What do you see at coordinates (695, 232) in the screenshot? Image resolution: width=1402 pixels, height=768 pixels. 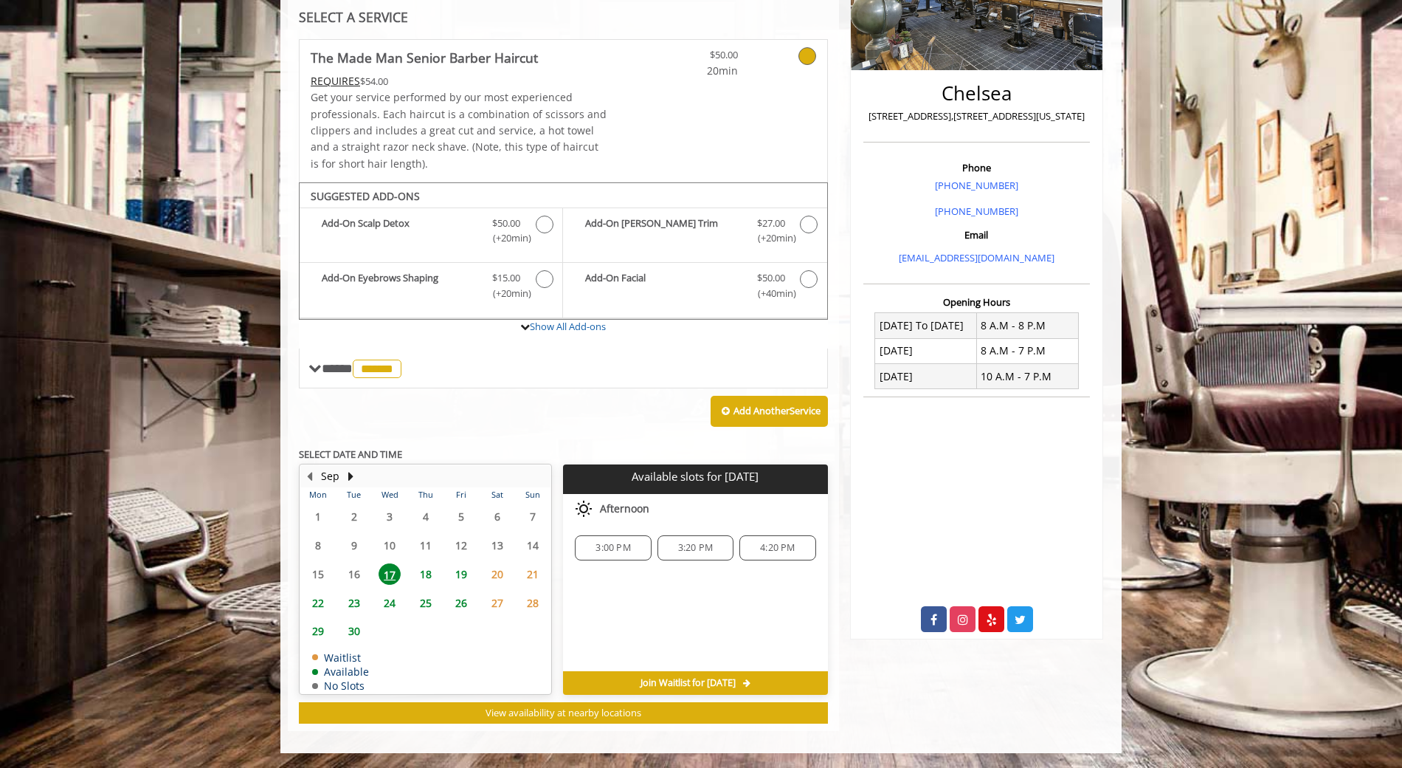 I see `label: Add-On Beard Trim` at bounding box center [695, 232].